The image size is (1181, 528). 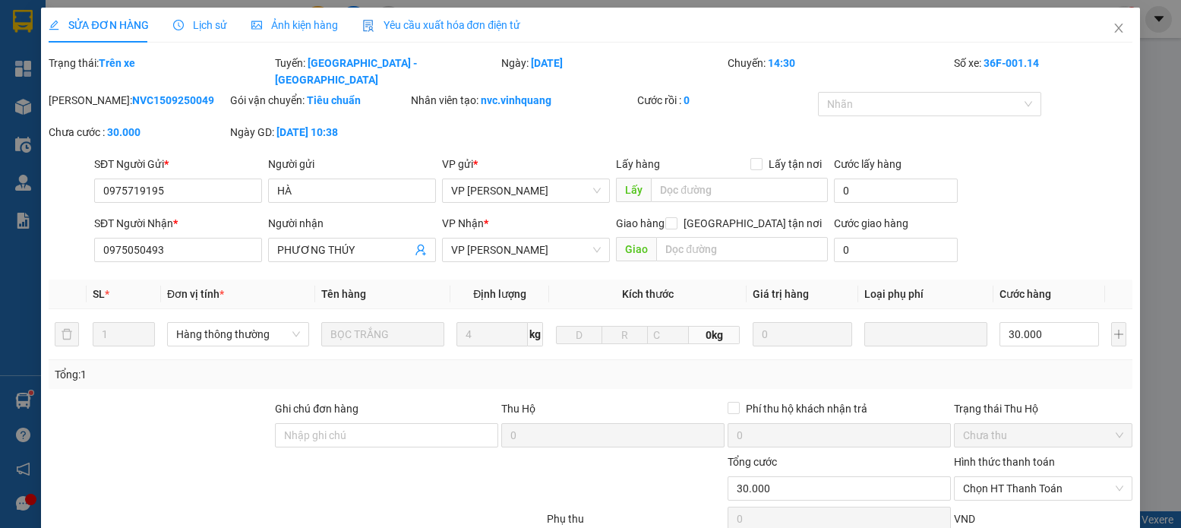 I want to click on b: Trên xe, so click(x=117, y=63).